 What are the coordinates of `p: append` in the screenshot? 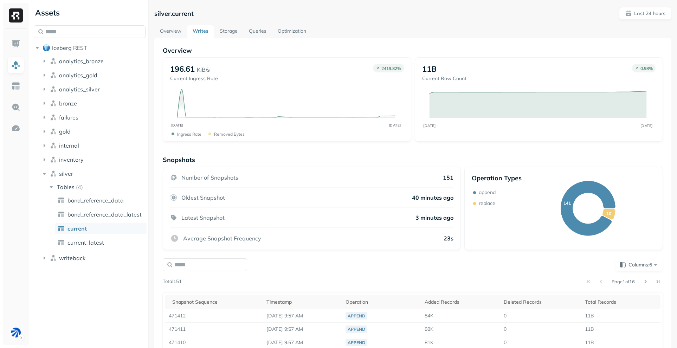 It's located at (487, 192).